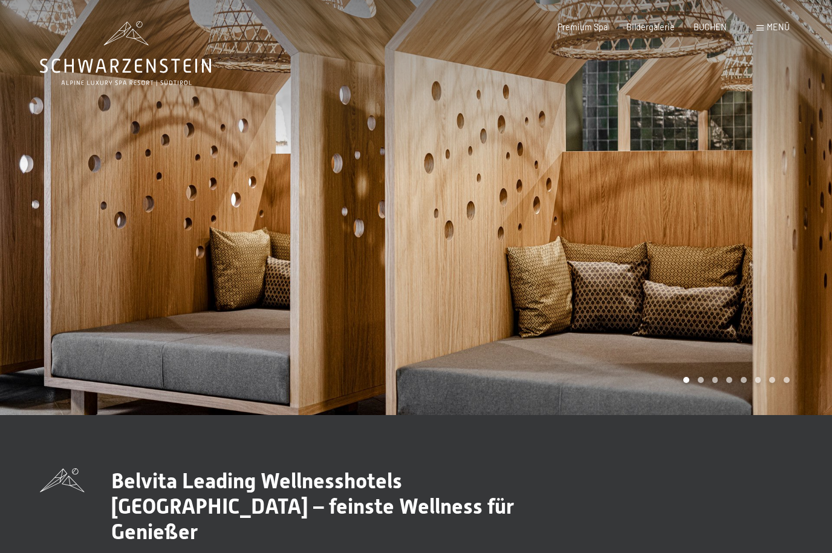 The width and height of the screenshot is (832, 553). I want to click on div: Carousel Pagination, so click(734, 380).